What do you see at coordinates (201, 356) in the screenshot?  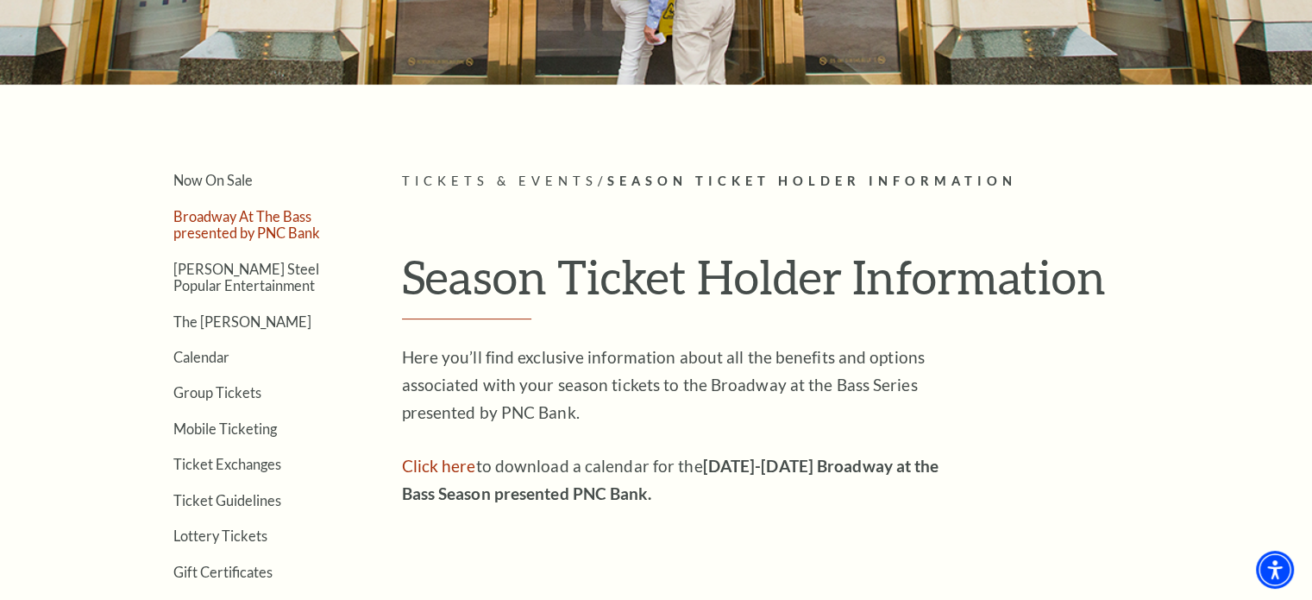 I see `a: Calendar` at bounding box center [201, 356].